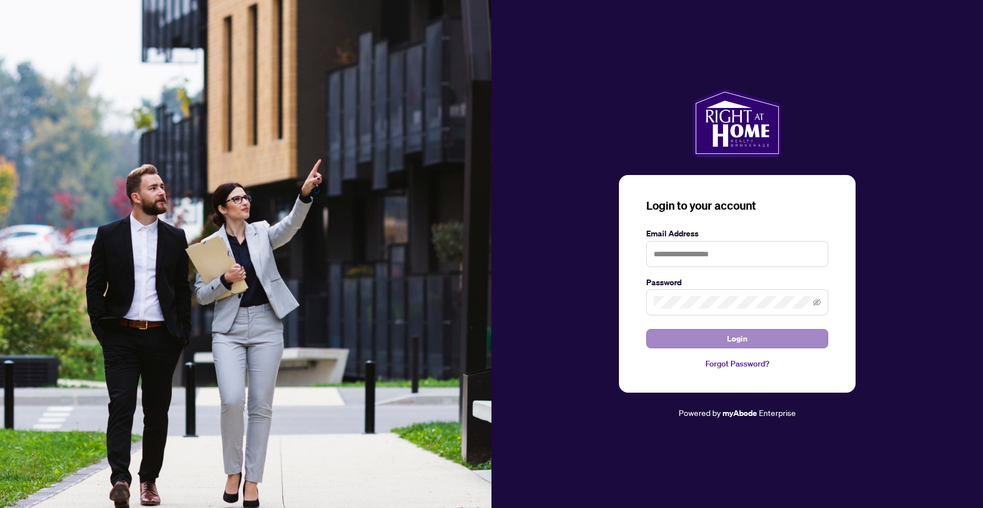 This screenshot has width=983, height=508. What do you see at coordinates (737, 364) in the screenshot?
I see `a: Forgot Password?` at bounding box center [737, 364].